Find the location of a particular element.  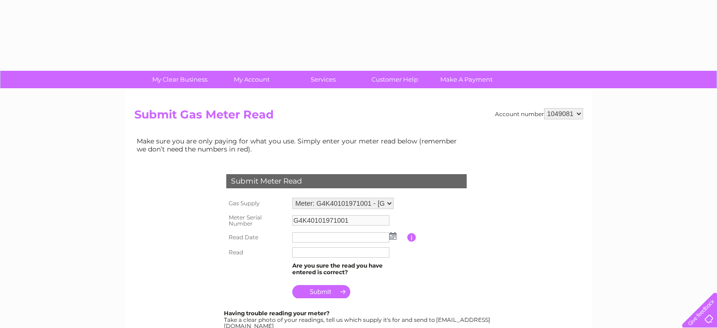

th: Gas Supply is located at coordinates (257, 203).